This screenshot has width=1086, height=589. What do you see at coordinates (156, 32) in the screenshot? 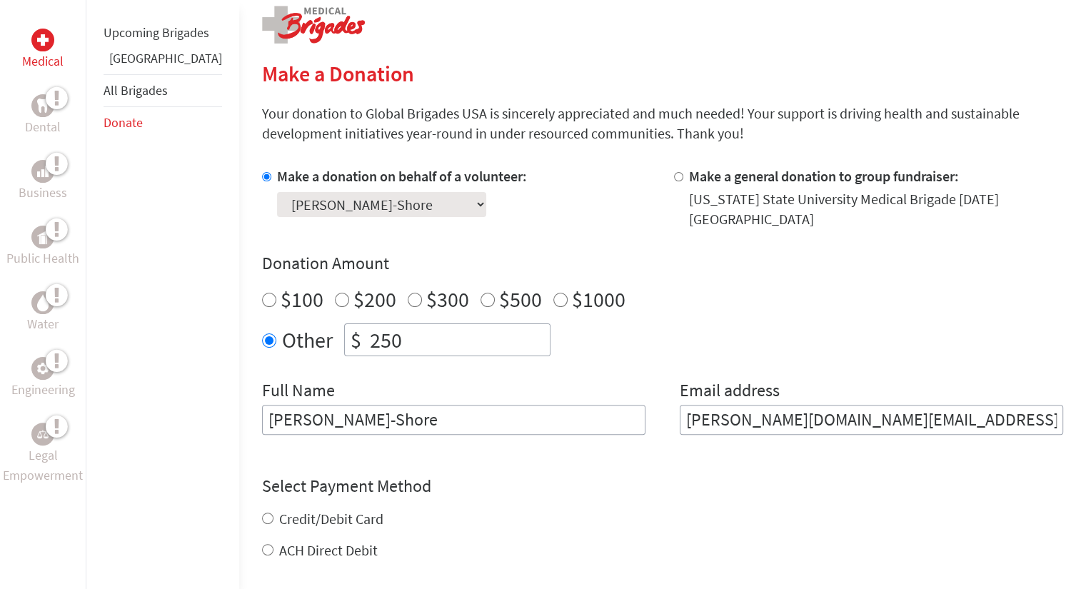
I see `a: Upcoming Brigades` at bounding box center [156, 32].